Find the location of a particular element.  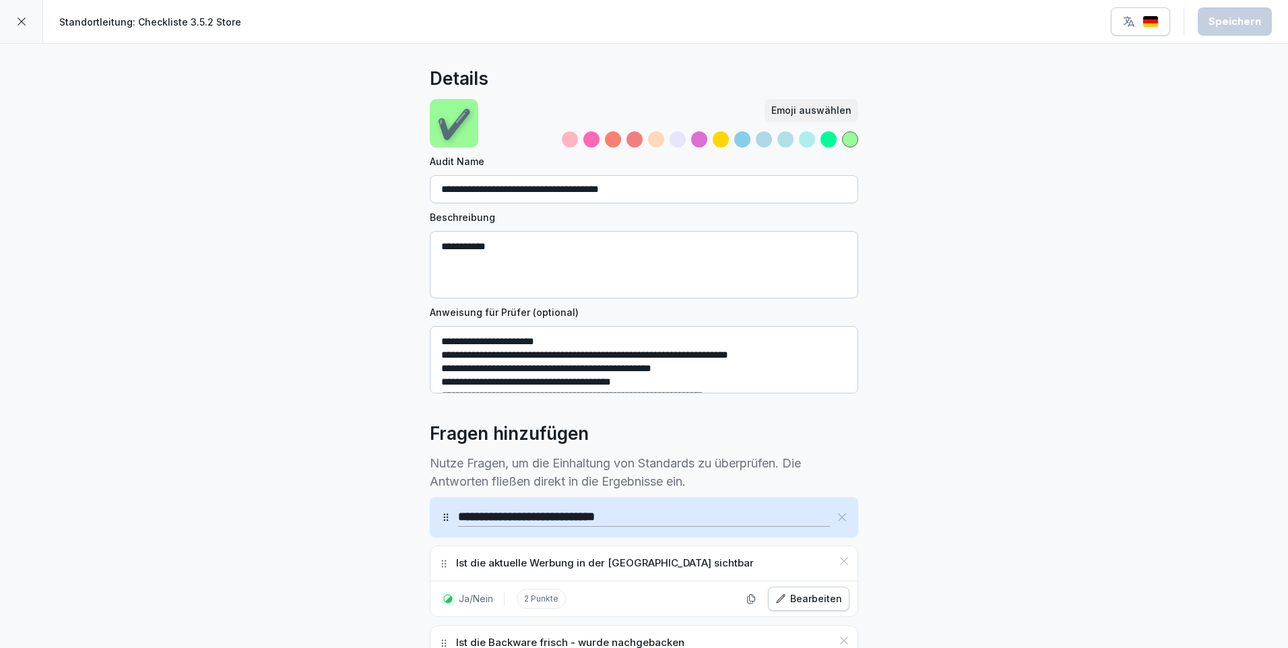

p: Ja/Nein is located at coordinates (476, 598).